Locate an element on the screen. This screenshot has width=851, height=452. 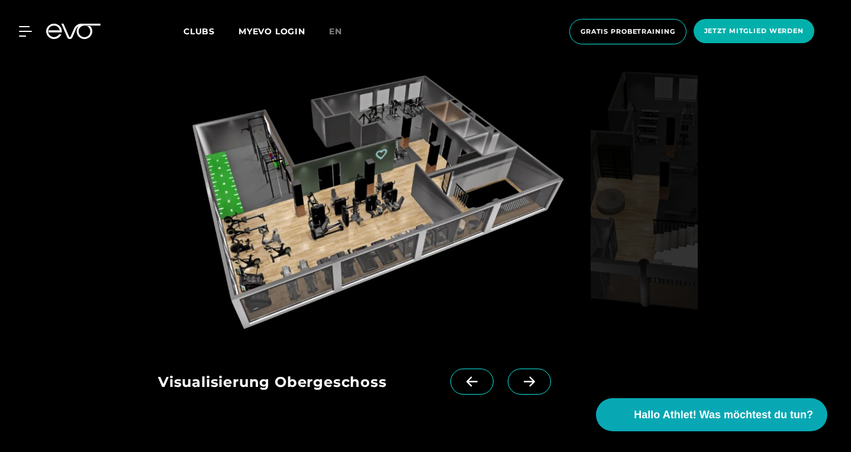
span: en is located at coordinates (336, 31).